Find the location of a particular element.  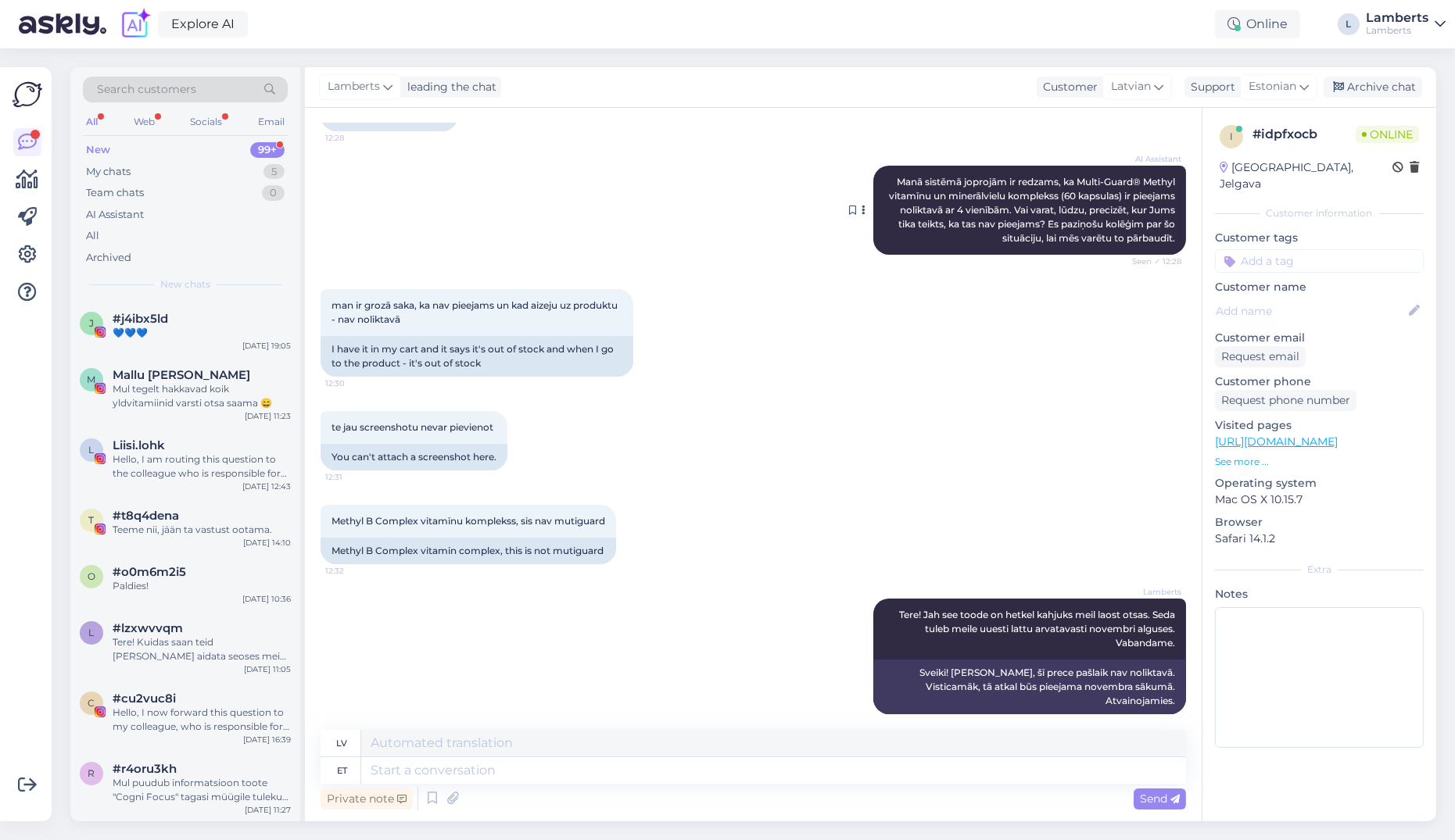

div: # idpfxocb is located at coordinates (1304, 135).